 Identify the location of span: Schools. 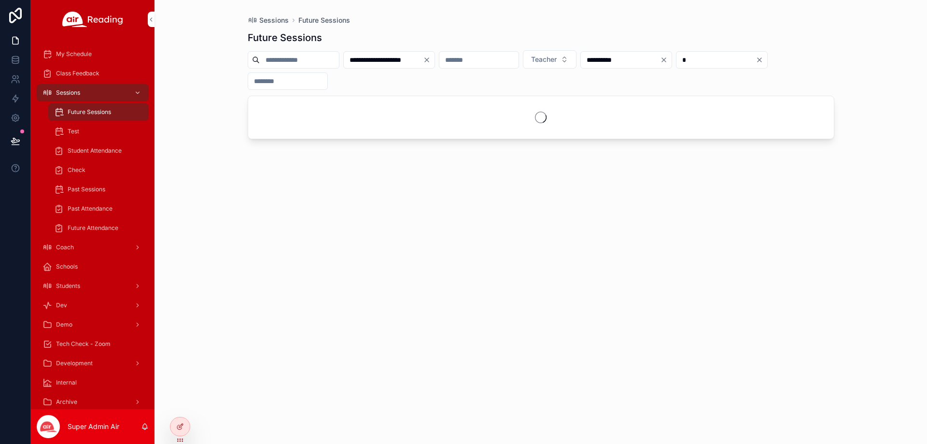
(67, 267).